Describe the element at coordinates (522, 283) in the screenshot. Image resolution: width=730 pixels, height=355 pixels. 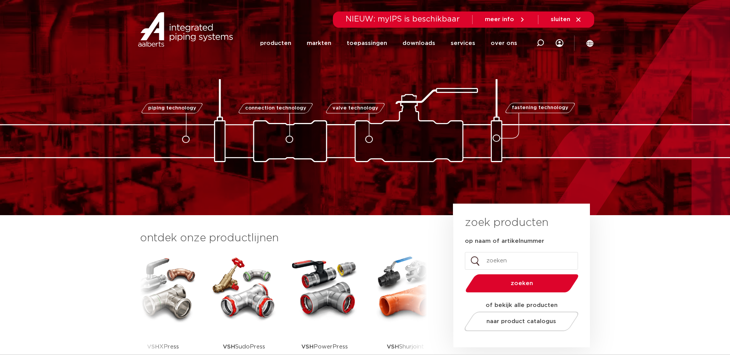
I see `button: zoeken` at that location.